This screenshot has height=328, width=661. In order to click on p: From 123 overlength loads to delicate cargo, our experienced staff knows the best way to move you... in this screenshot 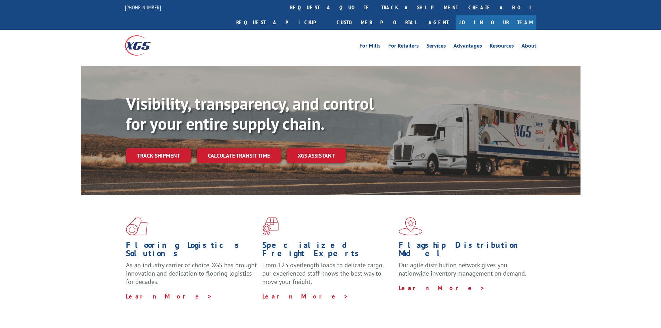, I will do `click(328, 276)`.